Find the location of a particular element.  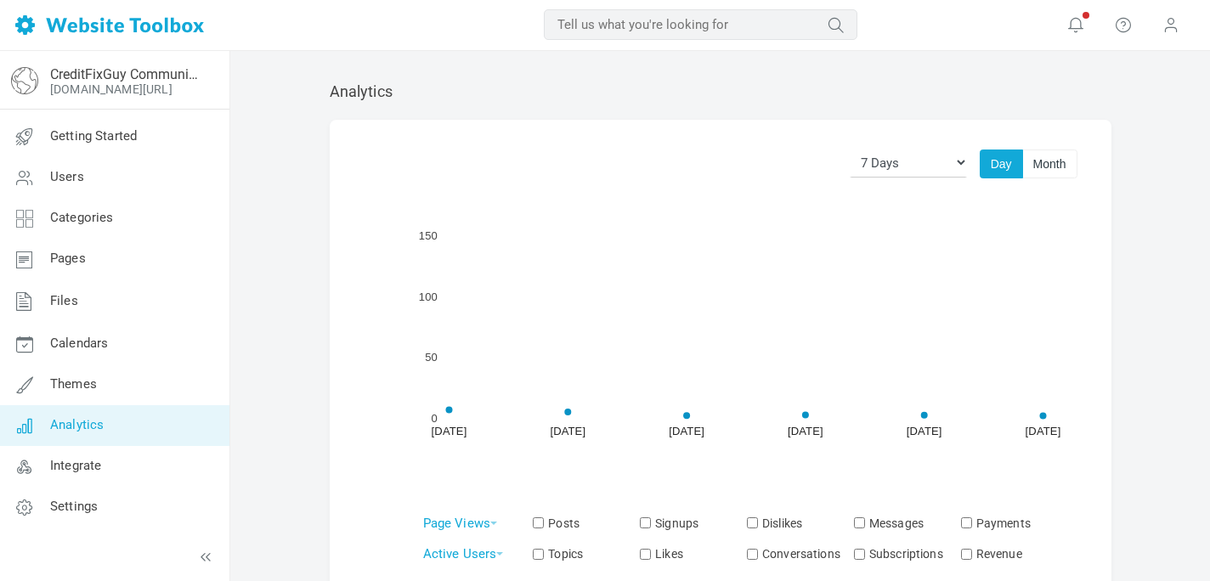

span: Calendars is located at coordinates (79, 343).